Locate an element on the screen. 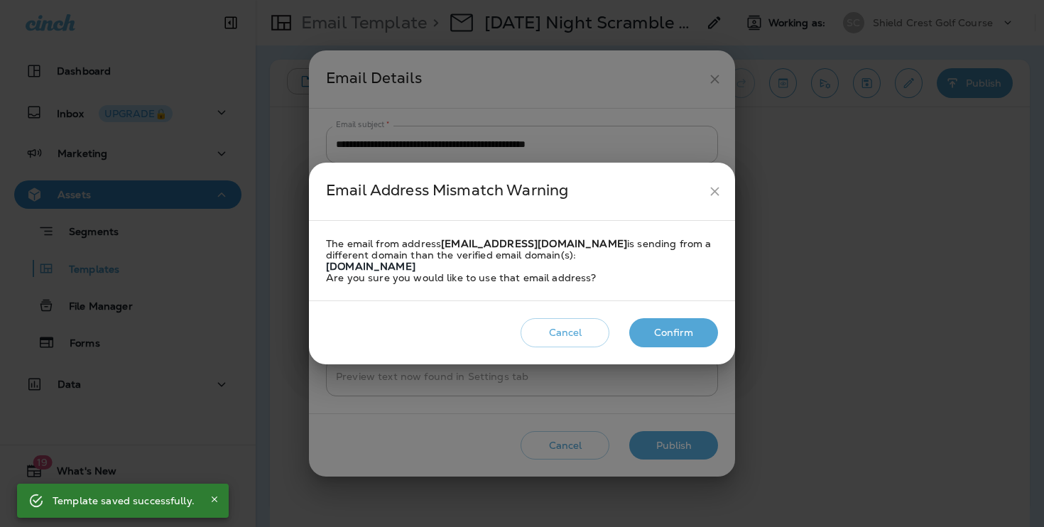 The width and height of the screenshot is (1044, 527). div: Email Address Mismatch Warning is located at coordinates (513, 191).